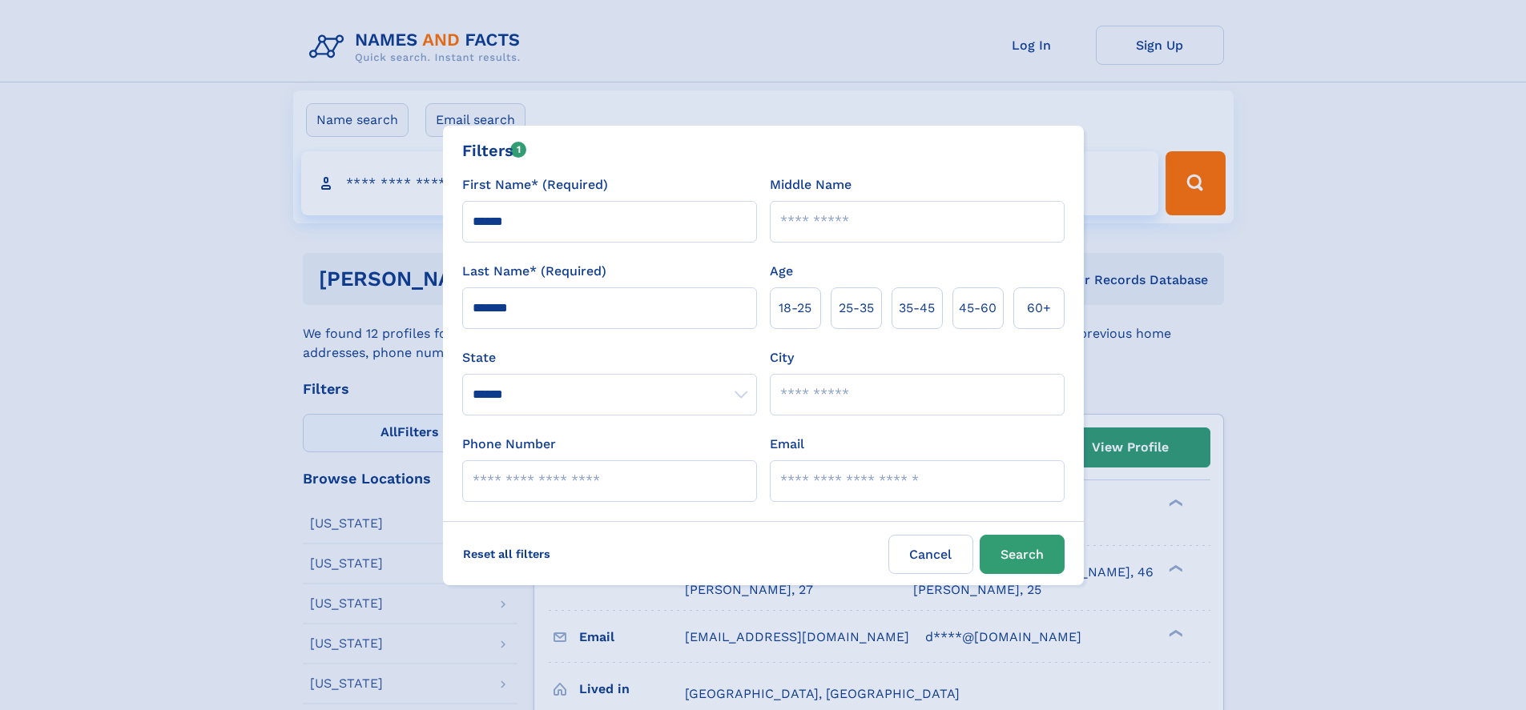 The width and height of the screenshot is (1526, 710). I want to click on label: Last Name* (Required), so click(534, 271).